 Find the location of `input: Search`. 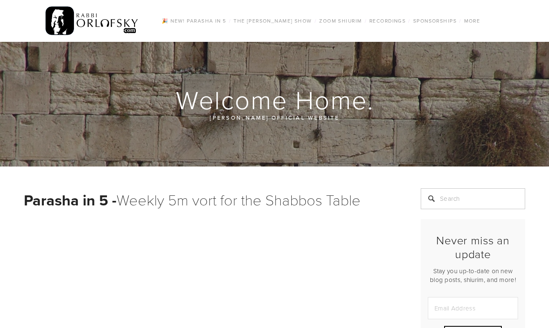

input: Search is located at coordinates (473, 199).